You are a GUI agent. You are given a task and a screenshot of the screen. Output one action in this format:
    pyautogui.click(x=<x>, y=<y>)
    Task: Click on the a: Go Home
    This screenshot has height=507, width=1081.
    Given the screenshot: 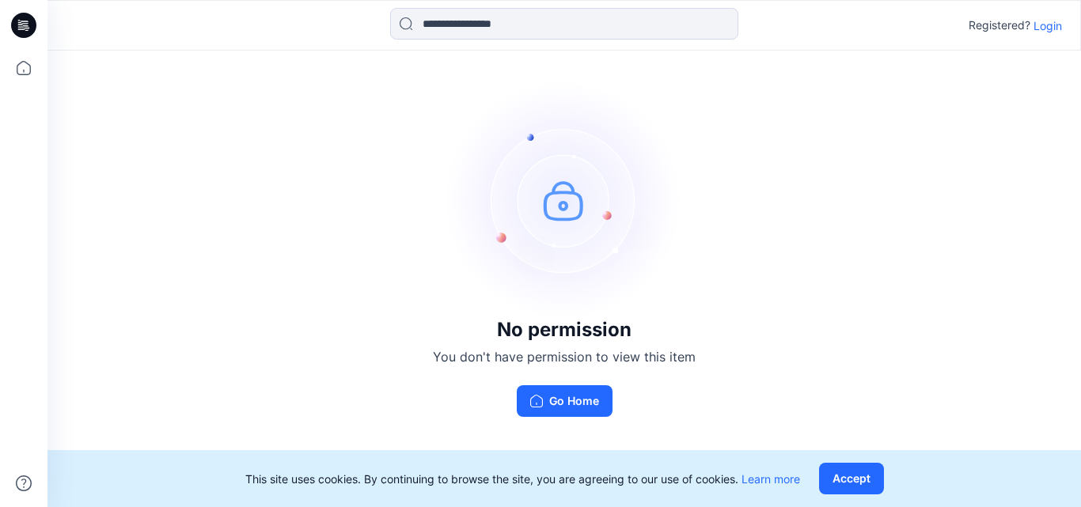 What is the action you would take?
    pyautogui.click(x=564, y=401)
    